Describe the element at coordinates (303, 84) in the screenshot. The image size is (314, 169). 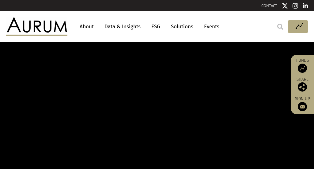
I see `div: Share` at that location.